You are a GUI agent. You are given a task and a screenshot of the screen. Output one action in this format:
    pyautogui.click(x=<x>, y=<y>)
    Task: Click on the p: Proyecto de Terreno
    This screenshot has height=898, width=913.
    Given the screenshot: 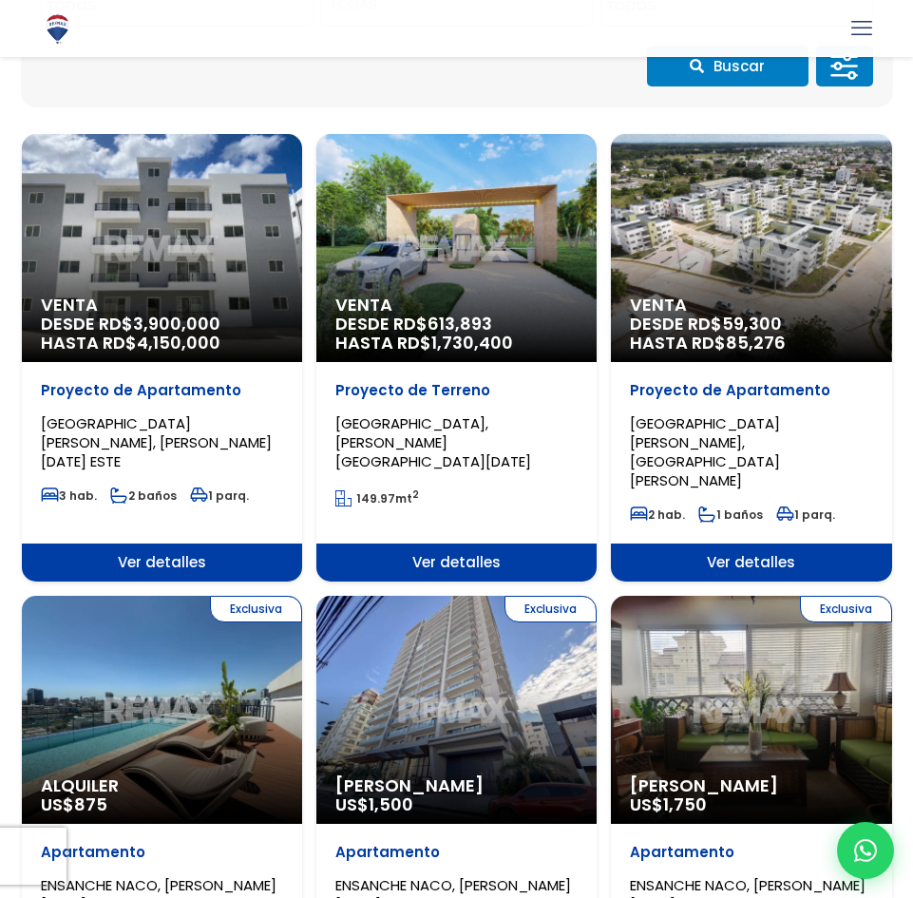 What is the action you would take?
    pyautogui.click(x=456, y=391)
    